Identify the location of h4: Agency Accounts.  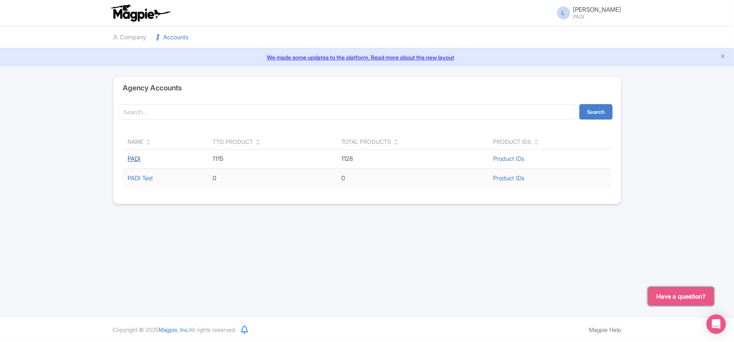
(153, 88).